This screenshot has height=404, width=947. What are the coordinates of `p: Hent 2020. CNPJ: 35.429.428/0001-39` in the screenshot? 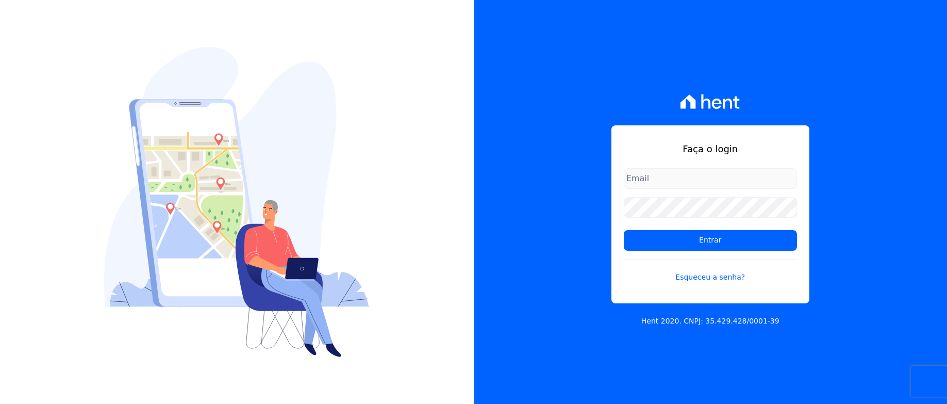 It's located at (711, 321).